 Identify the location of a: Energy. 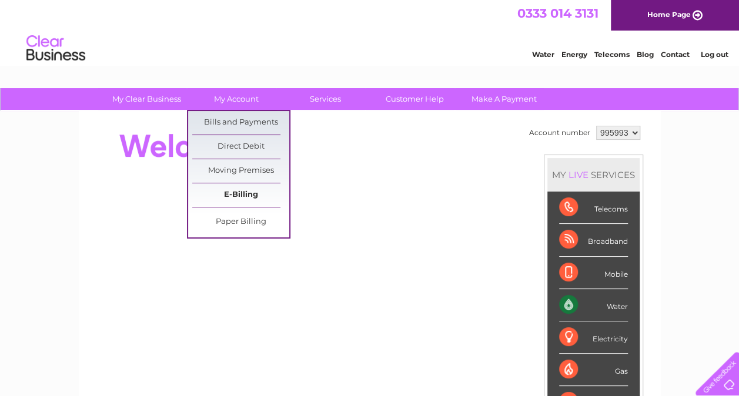
(575, 54).